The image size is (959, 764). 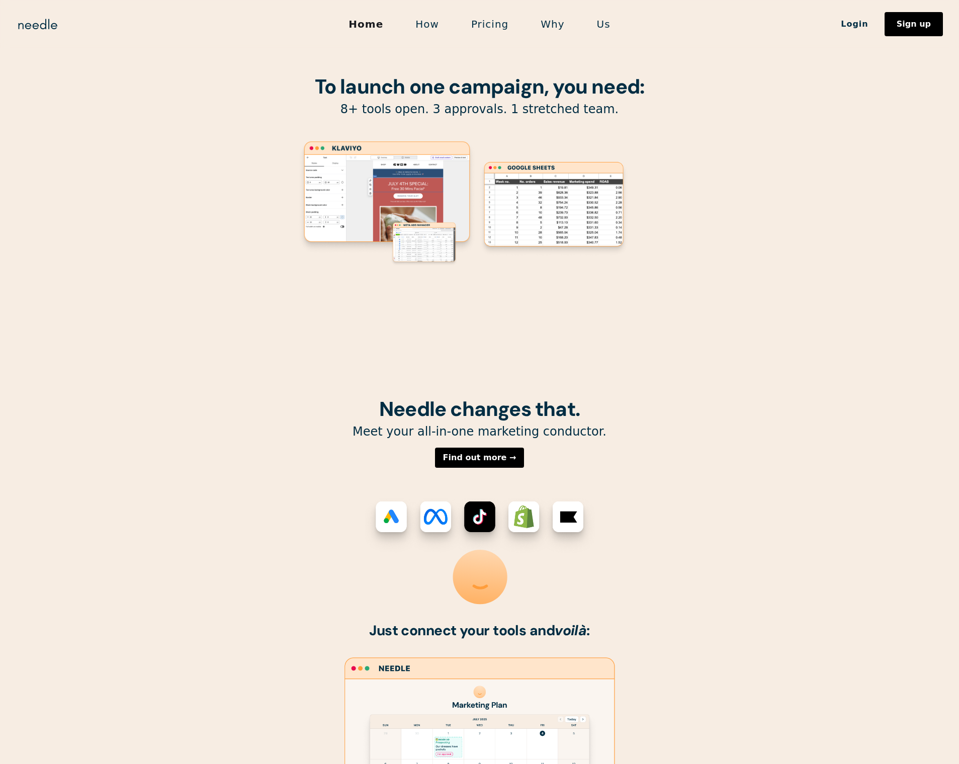 What do you see at coordinates (914, 24) in the screenshot?
I see `div: Sign up` at bounding box center [914, 24].